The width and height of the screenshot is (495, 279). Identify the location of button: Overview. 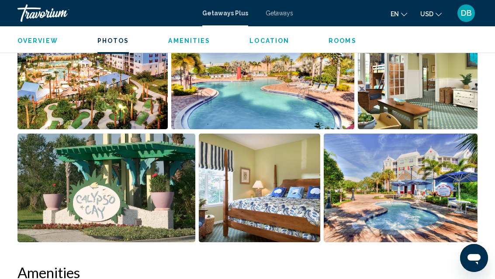
(38, 41).